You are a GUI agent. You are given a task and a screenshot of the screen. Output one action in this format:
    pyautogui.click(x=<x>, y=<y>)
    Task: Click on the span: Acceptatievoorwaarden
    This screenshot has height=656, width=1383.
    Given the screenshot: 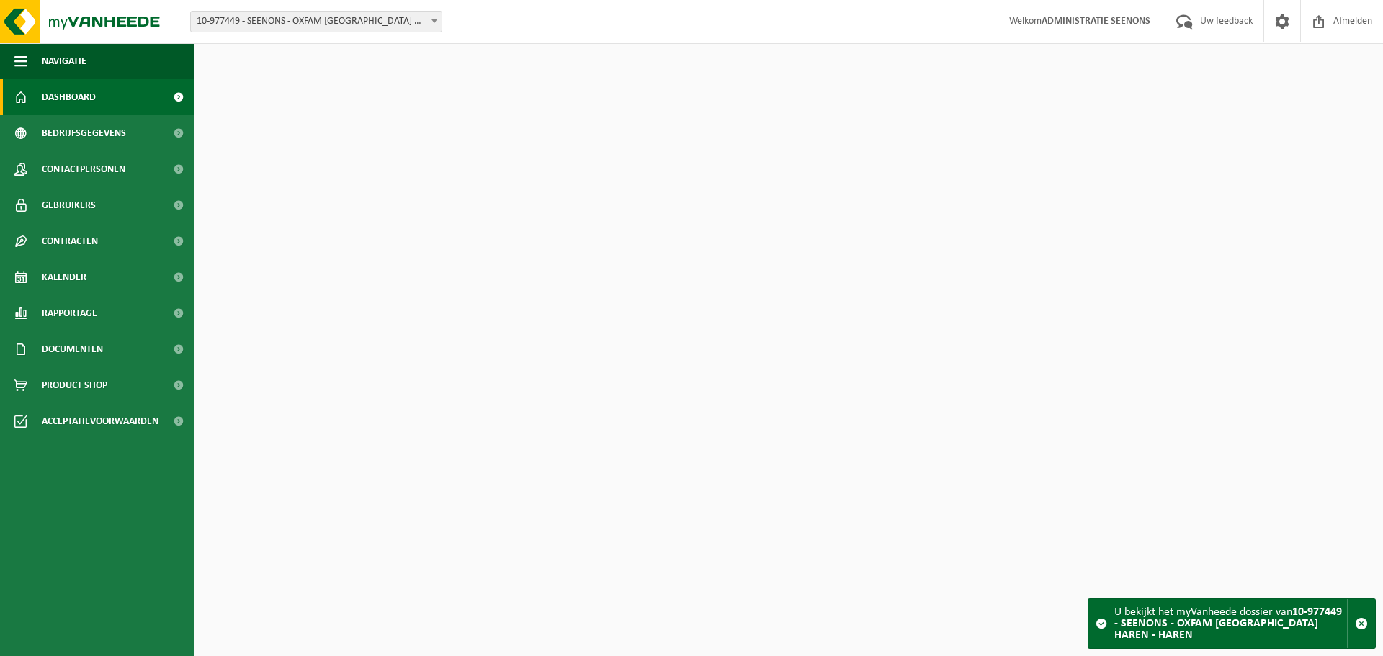 What is the action you would take?
    pyautogui.click(x=100, y=421)
    